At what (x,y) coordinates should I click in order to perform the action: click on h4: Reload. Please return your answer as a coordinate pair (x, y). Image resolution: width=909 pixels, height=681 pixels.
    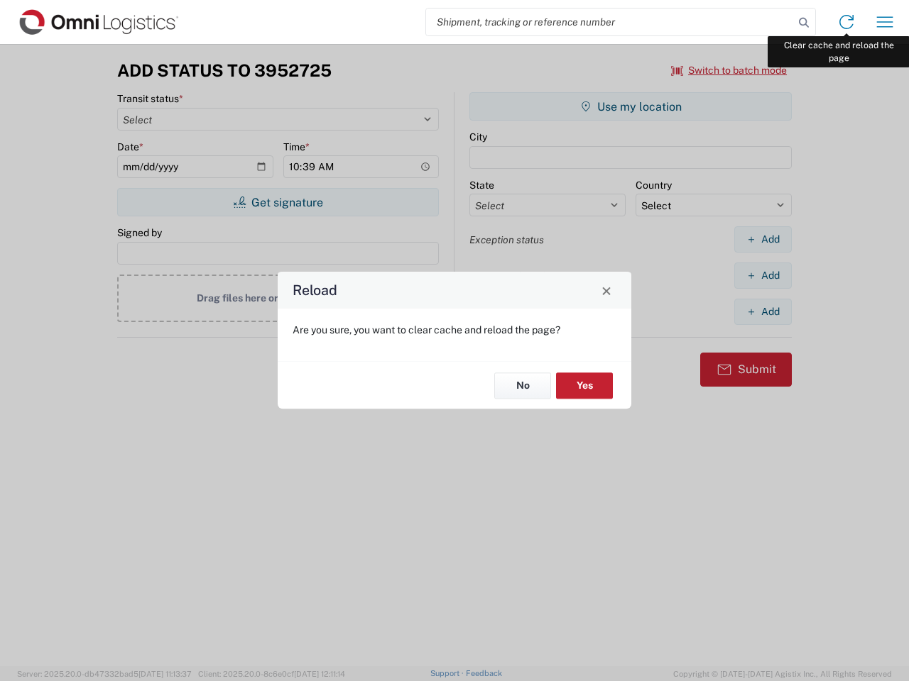
    Looking at the image, I should click on (314, 290).